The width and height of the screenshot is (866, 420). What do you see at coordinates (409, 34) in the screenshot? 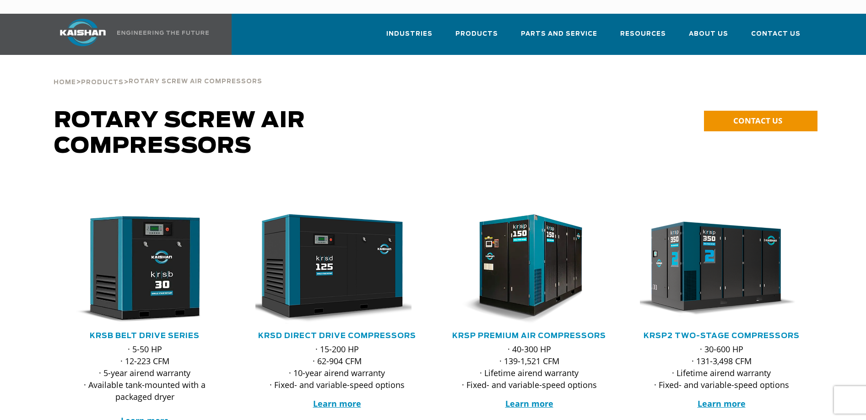
I see `span: Industries` at bounding box center [409, 34].